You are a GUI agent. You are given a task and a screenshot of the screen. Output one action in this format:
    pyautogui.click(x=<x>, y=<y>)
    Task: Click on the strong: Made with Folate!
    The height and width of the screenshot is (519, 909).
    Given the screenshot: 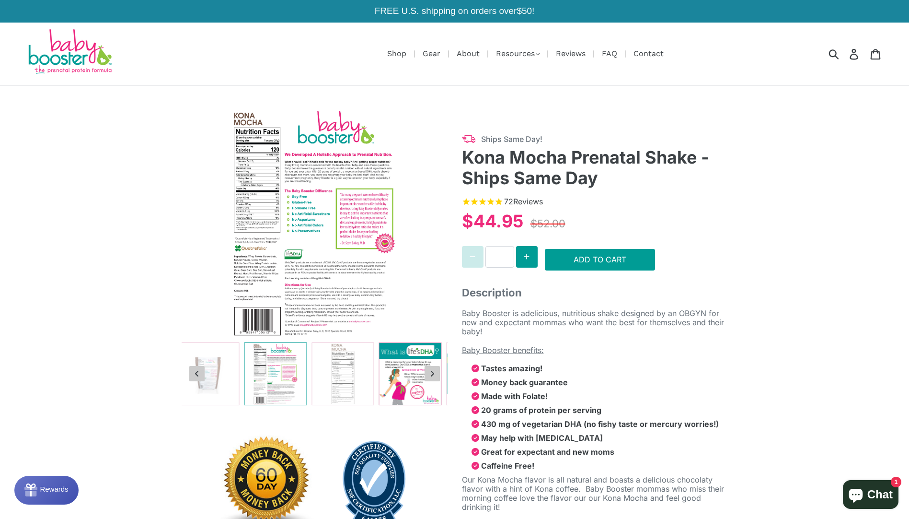 What is the action you would take?
    pyautogui.click(x=514, y=396)
    